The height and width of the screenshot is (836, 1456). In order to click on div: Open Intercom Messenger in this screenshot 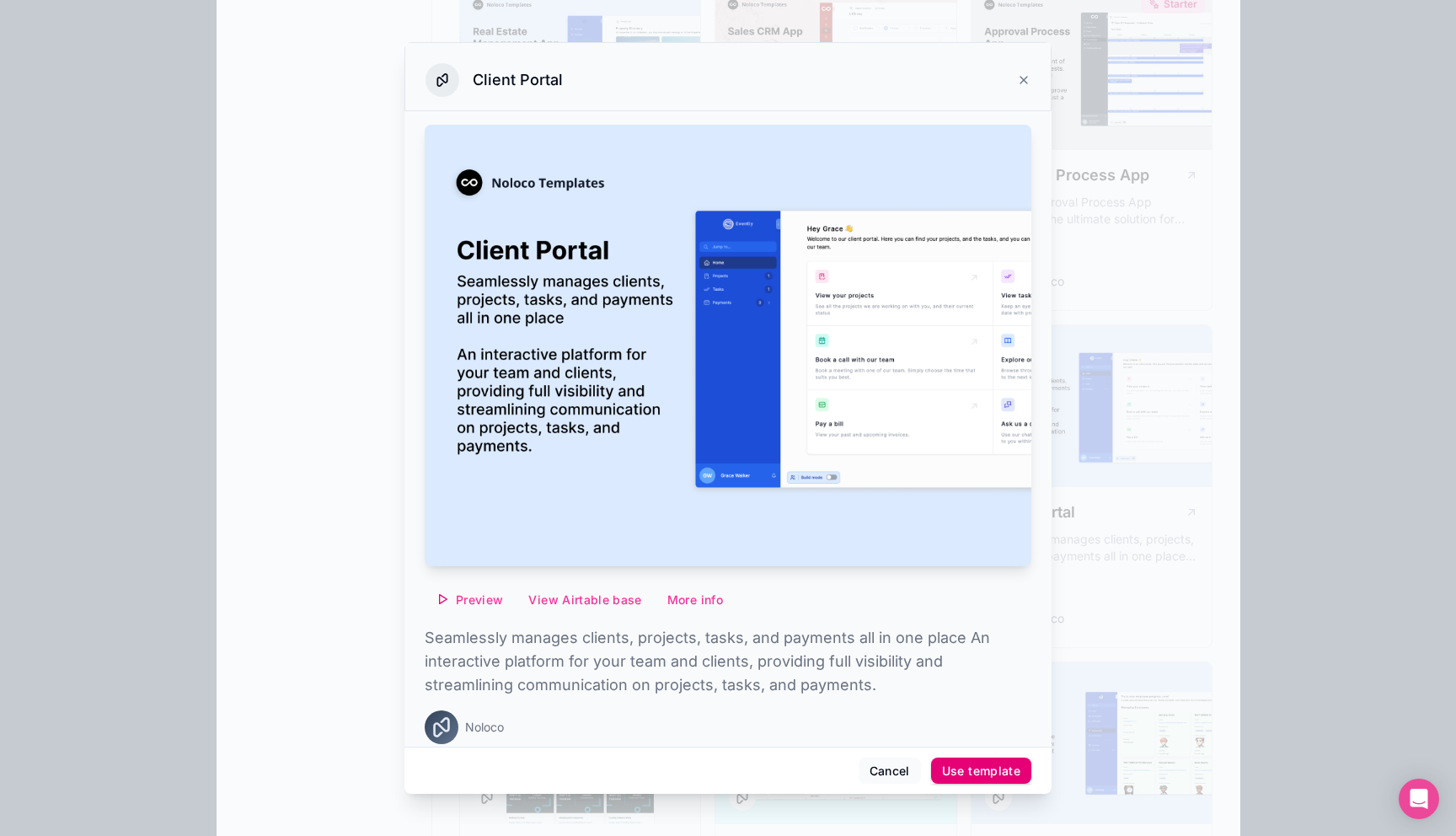, I will do `click(1419, 799)`.